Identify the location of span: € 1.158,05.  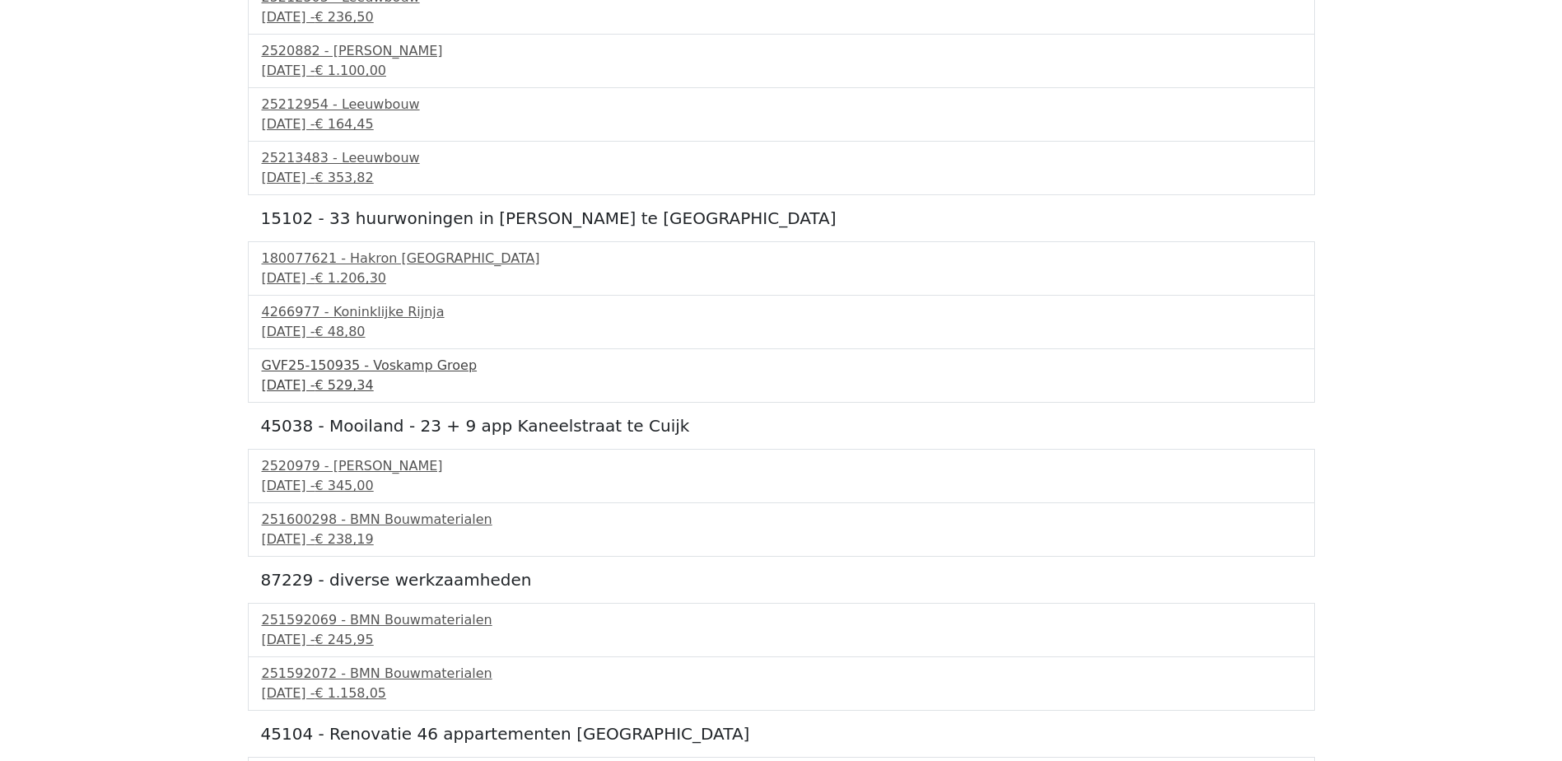
(350, 692).